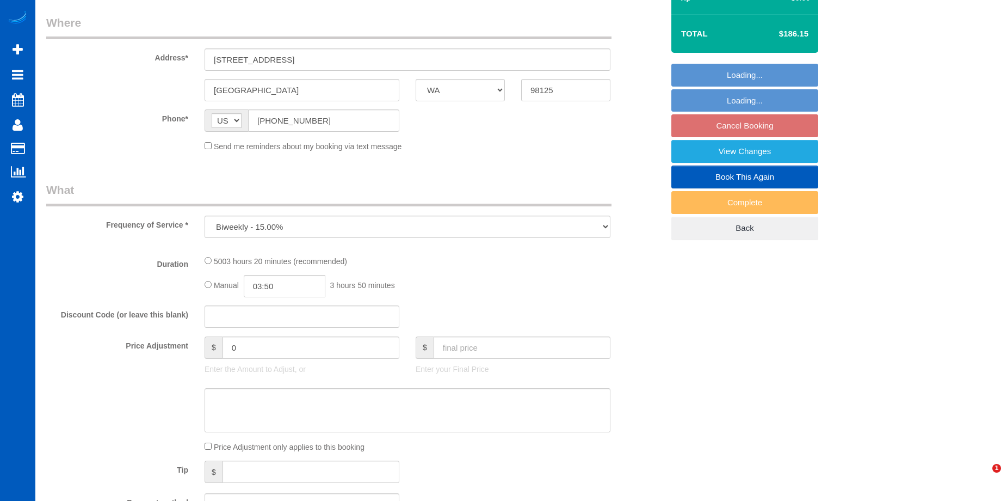 Image resolution: width=1007 pixels, height=501 pixels. I want to click on p: Enter the Amount to Adjust, or, so click(302, 369).